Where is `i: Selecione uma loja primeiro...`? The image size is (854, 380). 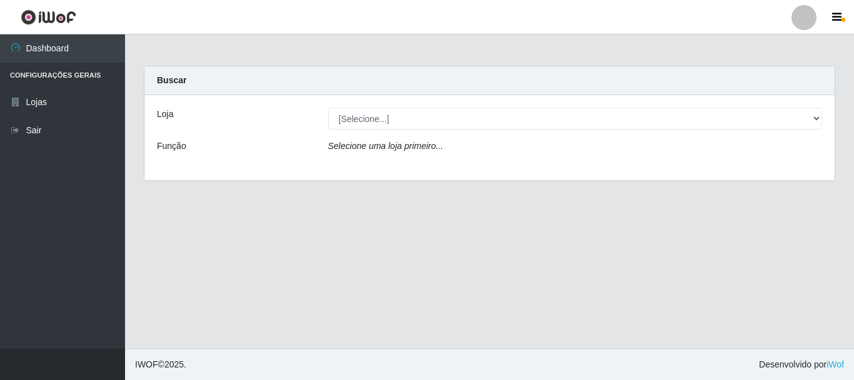
i: Selecione uma loja primeiro... is located at coordinates (386, 146).